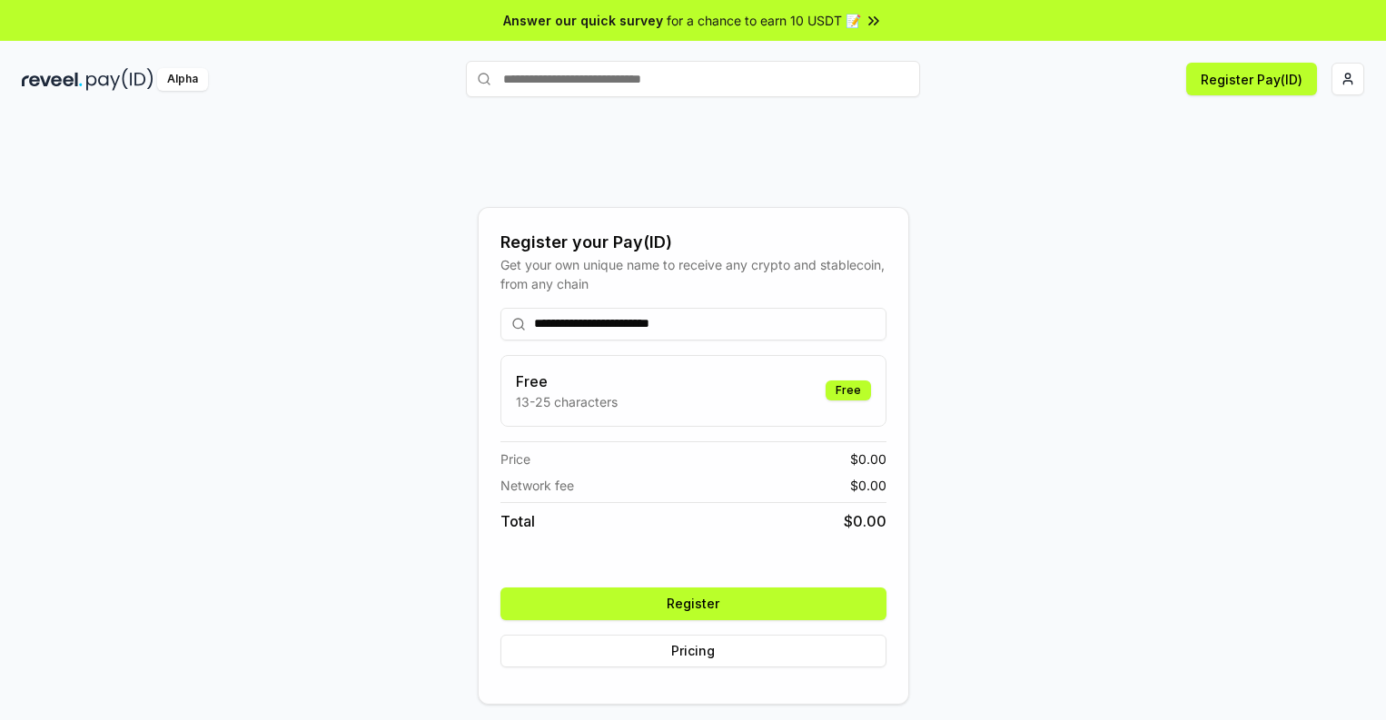 The width and height of the screenshot is (1386, 720). What do you see at coordinates (120, 79) in the screenshot?
I see `img: pay_id` at bounding box center [120, 79].